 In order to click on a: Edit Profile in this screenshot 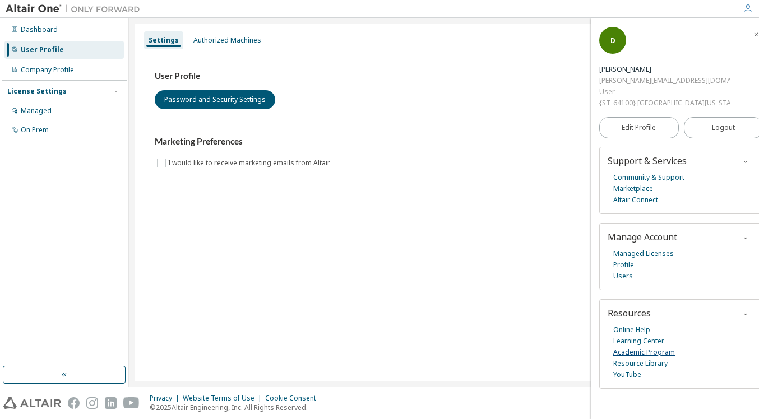, I will do `click(639, 128)`.